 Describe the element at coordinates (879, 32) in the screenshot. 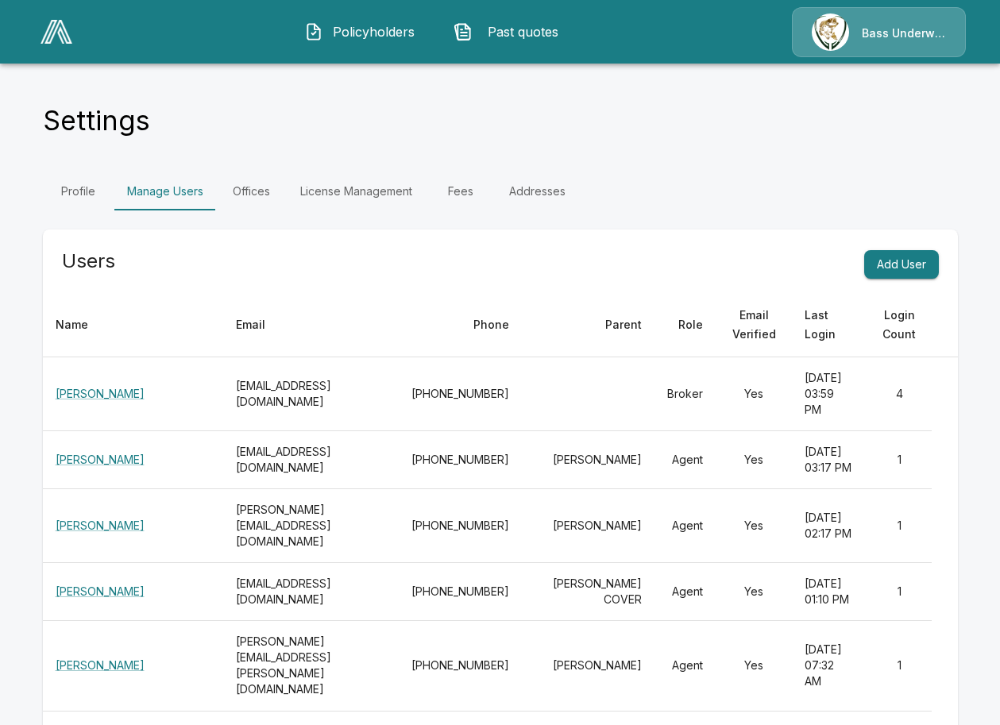

I see `a: Agency IconBass Underwriters` at that location.